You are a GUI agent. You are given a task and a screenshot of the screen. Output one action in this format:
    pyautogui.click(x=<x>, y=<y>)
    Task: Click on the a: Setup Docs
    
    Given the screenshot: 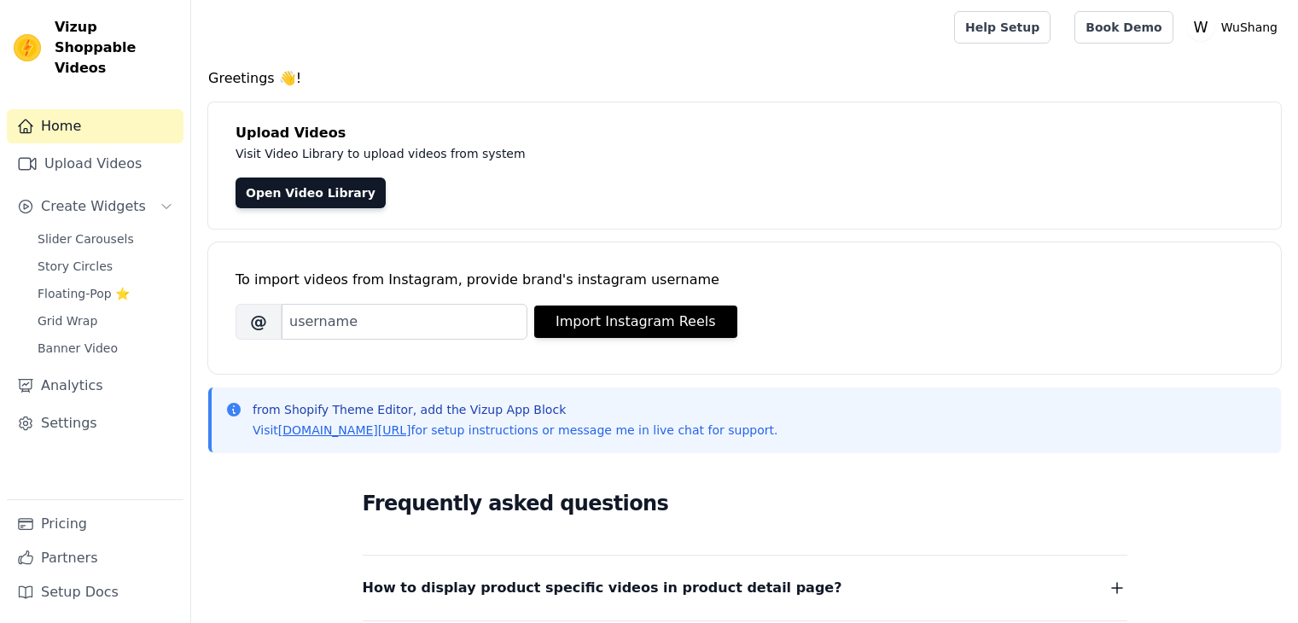 What is the action you would take?
    pyautogui.click(x=95, y=592)
    